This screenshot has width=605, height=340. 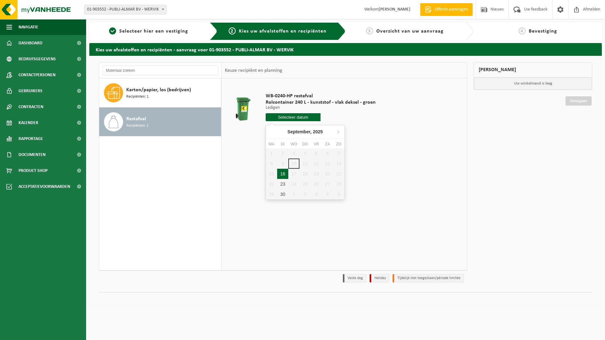 I want to click on span: Documenten, so click(x=32, y=155).